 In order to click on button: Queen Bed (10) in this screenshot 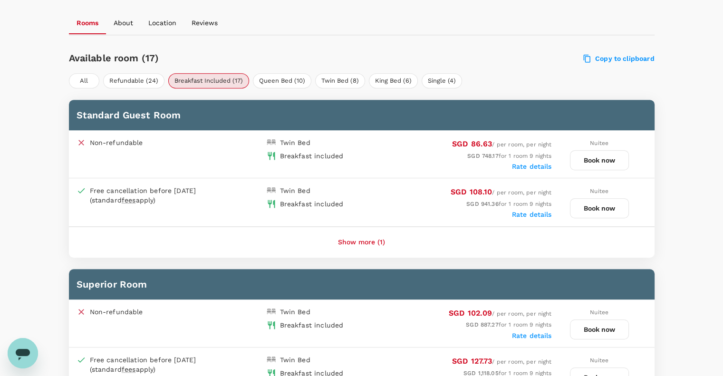, I will do `click(282, 81)`.